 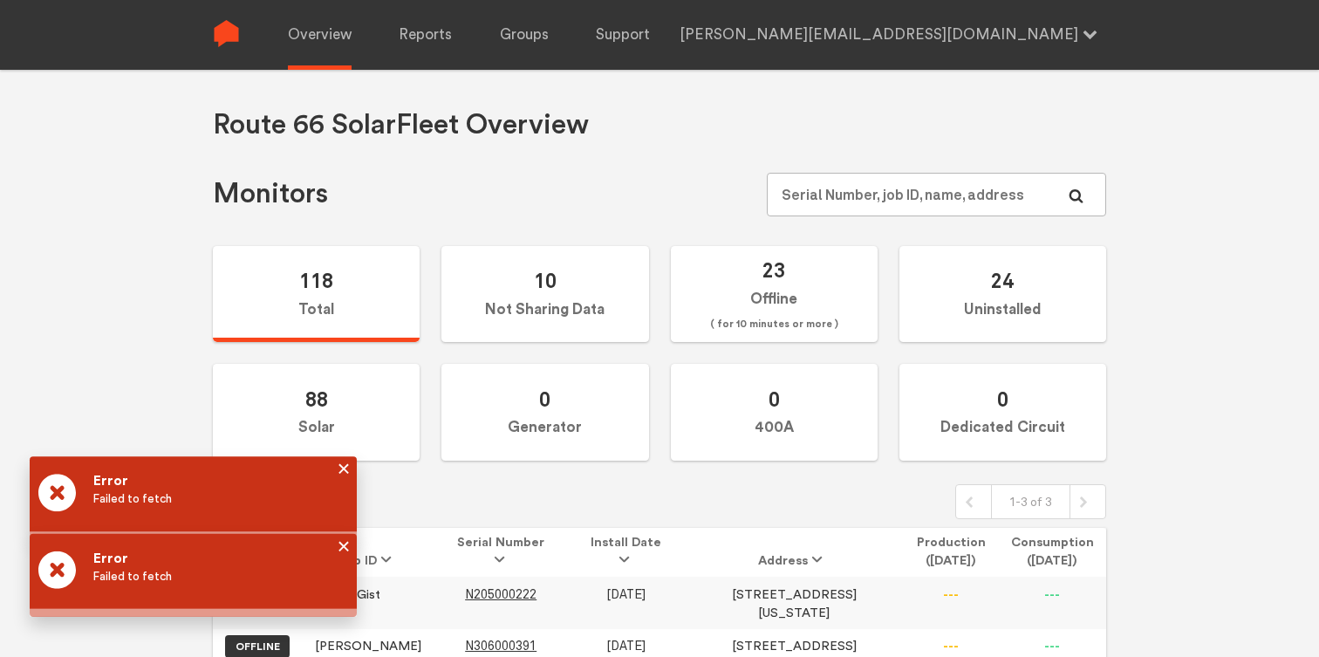 What do you see at coordinates (271, 194) in the screenshot?
I see `h1: Monitors` at bounding box center [271, 194].